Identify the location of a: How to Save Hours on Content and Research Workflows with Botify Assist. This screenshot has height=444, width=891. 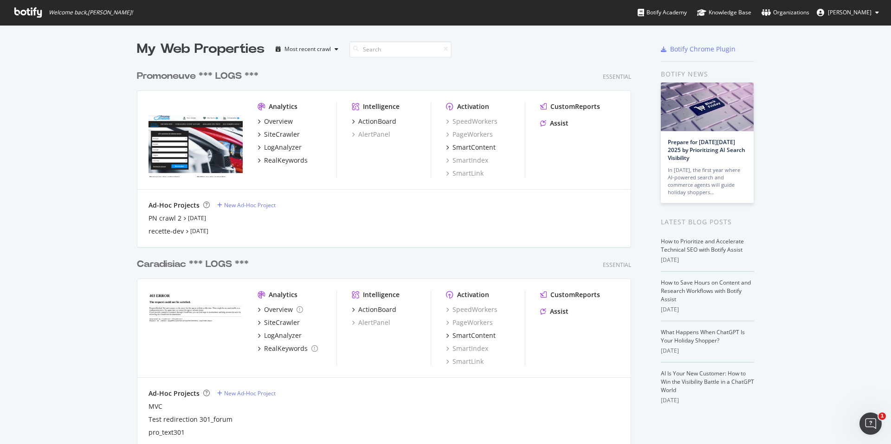
(706, 291).